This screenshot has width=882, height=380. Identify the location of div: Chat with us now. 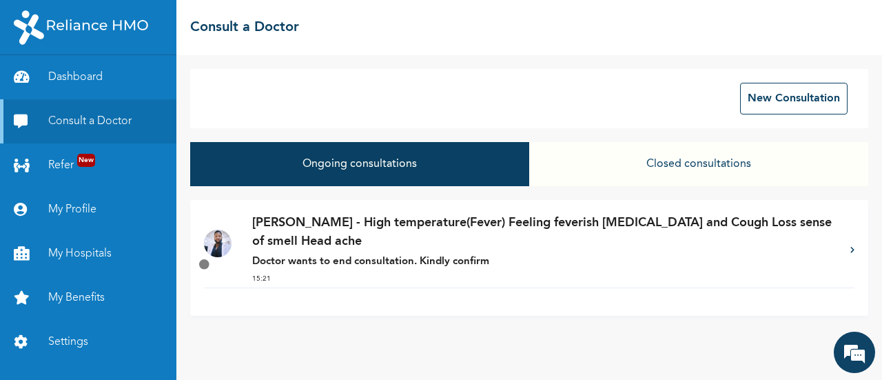
(152, 86).